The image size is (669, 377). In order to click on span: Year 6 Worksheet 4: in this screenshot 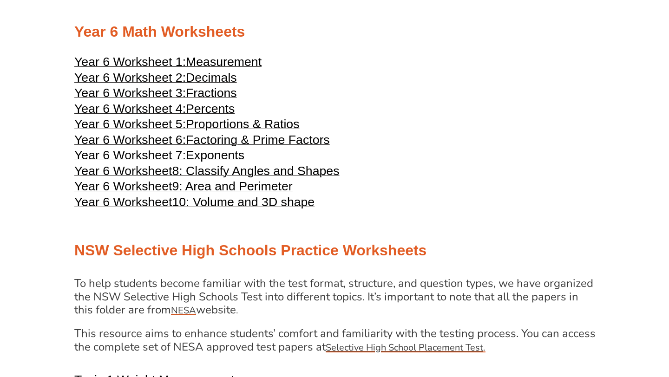, I will do `click(130, 109)`.